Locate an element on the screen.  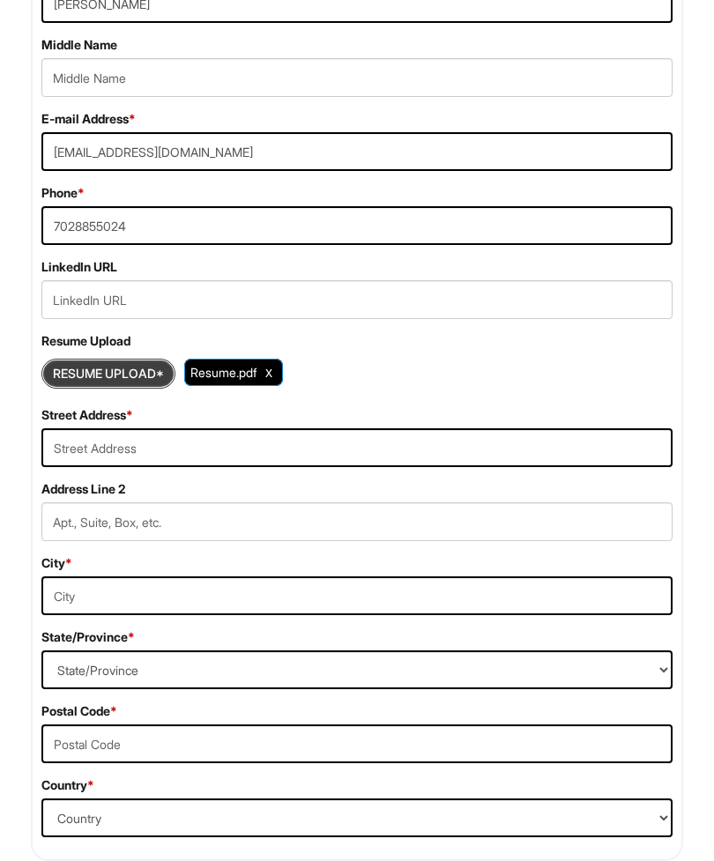
label: City is located at coordinates (56, 563).